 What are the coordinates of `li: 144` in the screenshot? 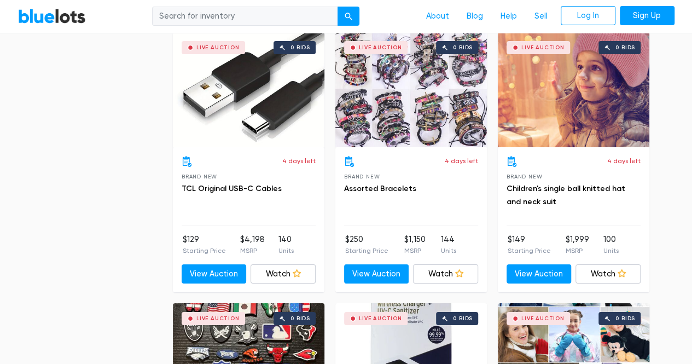 It's located at (449, 245).